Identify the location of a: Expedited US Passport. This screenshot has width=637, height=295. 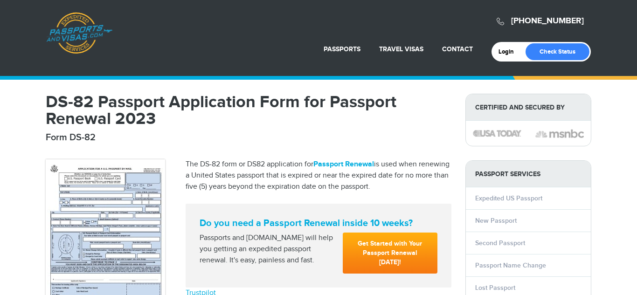
(509, 198).